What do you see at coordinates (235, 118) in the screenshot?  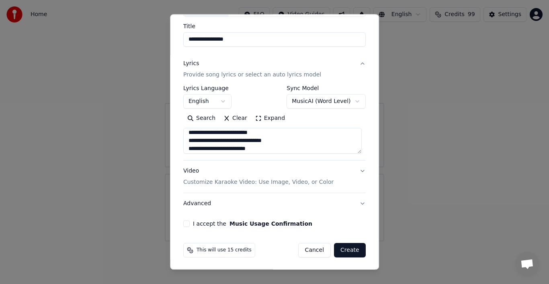 I see `button: Clear` at bounding box center [235, 118].